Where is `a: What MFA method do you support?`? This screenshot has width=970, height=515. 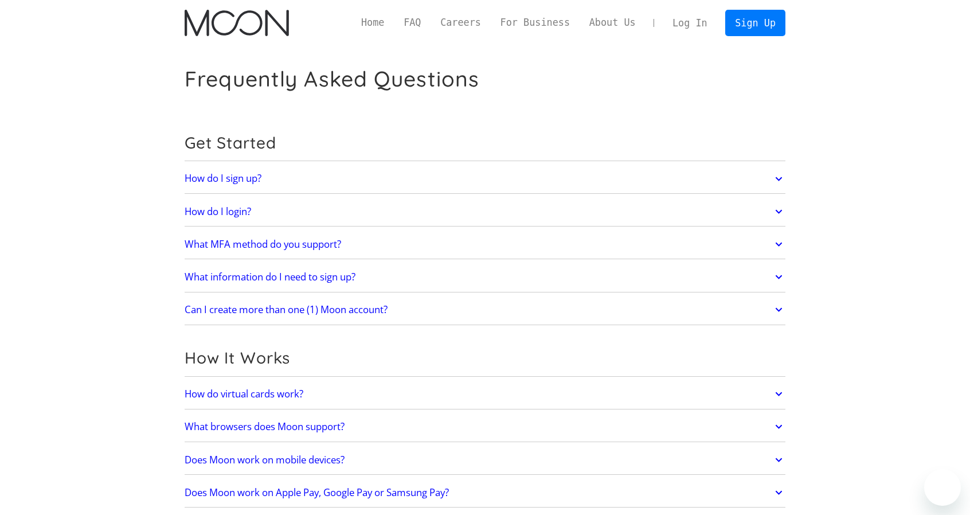 a: What MFA method do you support? is located at coordinates (485, 244).